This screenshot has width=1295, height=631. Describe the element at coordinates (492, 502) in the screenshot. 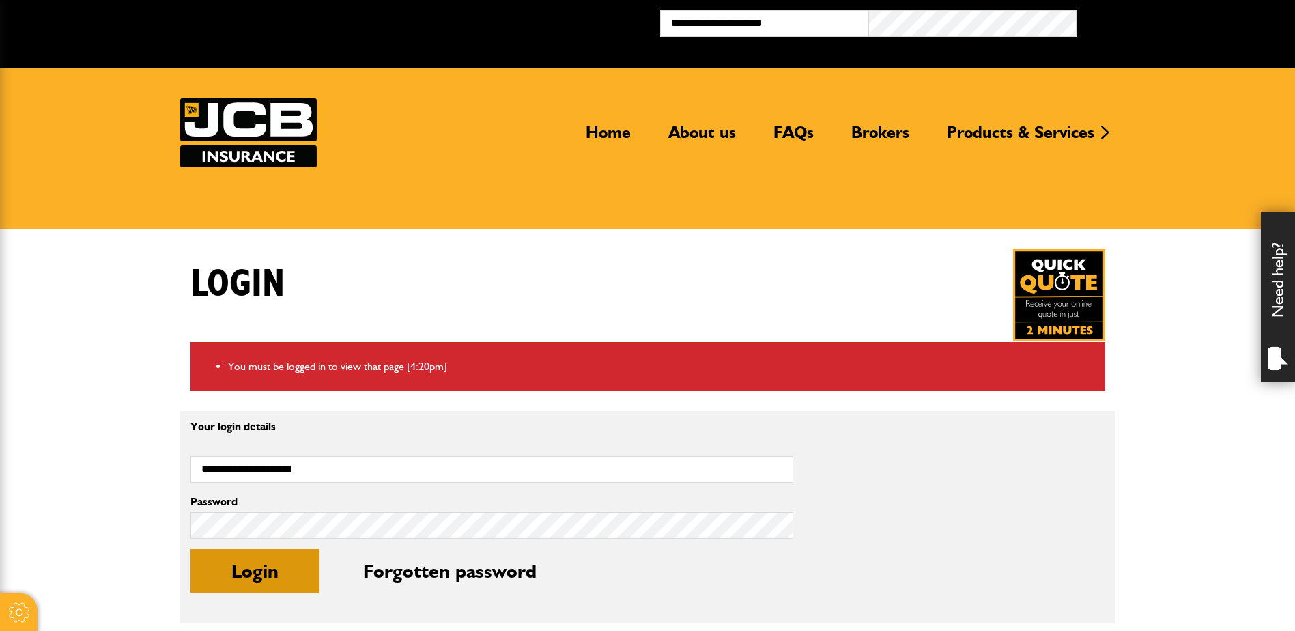

I see `label: Password` at that location.